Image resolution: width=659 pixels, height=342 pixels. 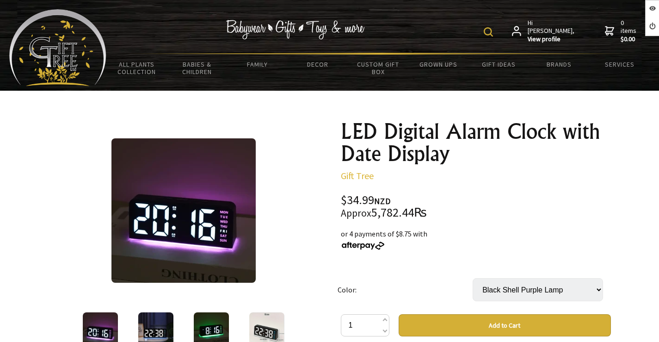 I want to click on img: product search, so click(x=488, y=32).